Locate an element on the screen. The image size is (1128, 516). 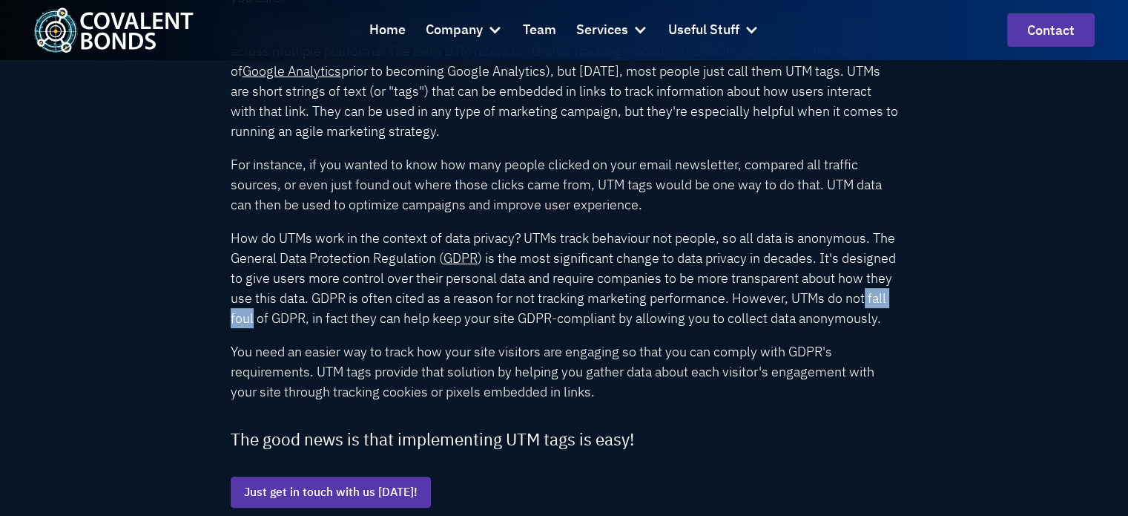
a: home is located at coordinates (113, 30).